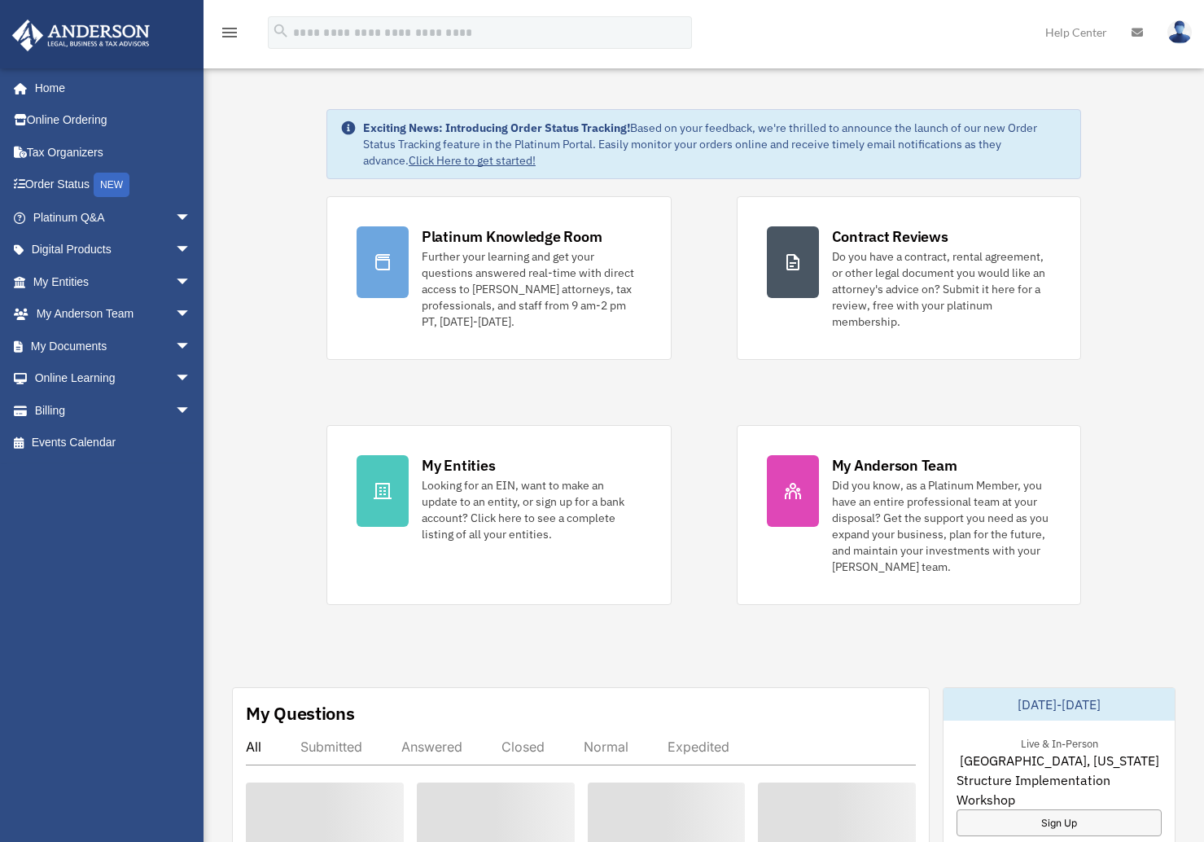  I want to click on div: Sign Up, so click(1059, 822).